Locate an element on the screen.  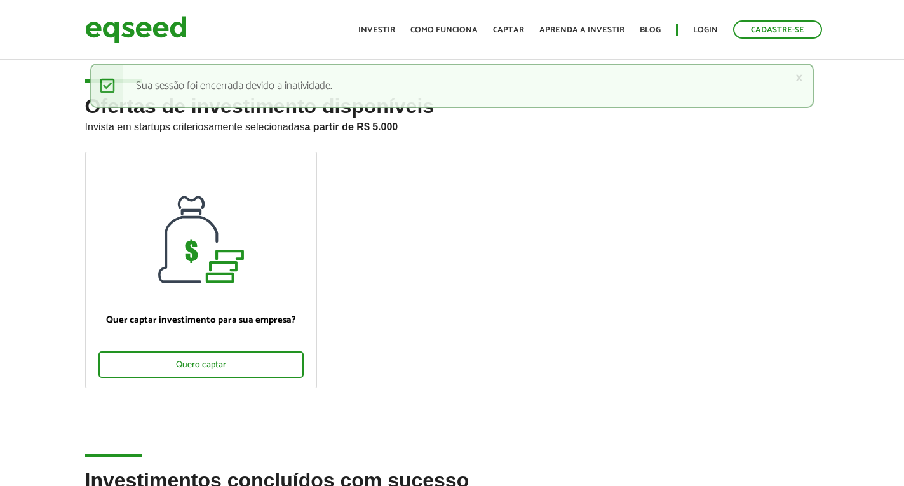
a: Login is located at coordinates (705, 30).